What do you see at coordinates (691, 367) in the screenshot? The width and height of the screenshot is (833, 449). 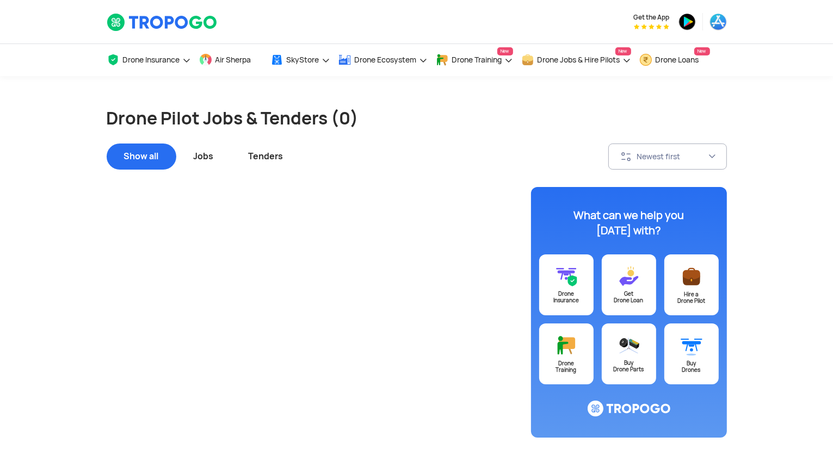 I see `div: Buy Drones` at bounding box center [691, 367].